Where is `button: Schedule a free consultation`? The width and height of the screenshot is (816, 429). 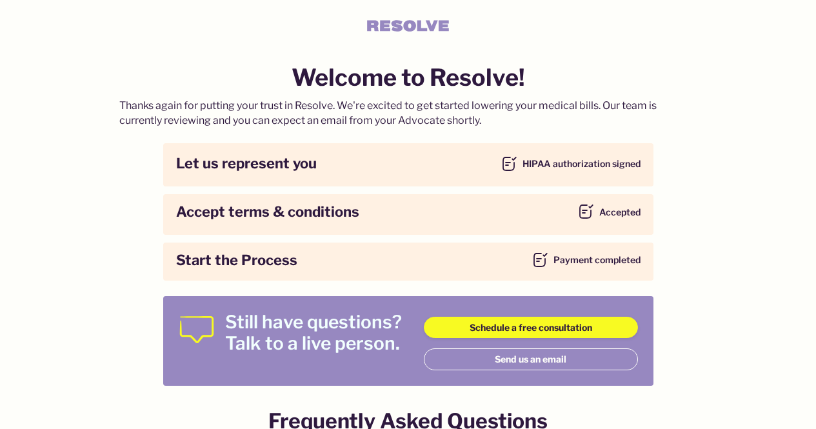
button: Schedule a free consultation is located at coordinates (531, 328).